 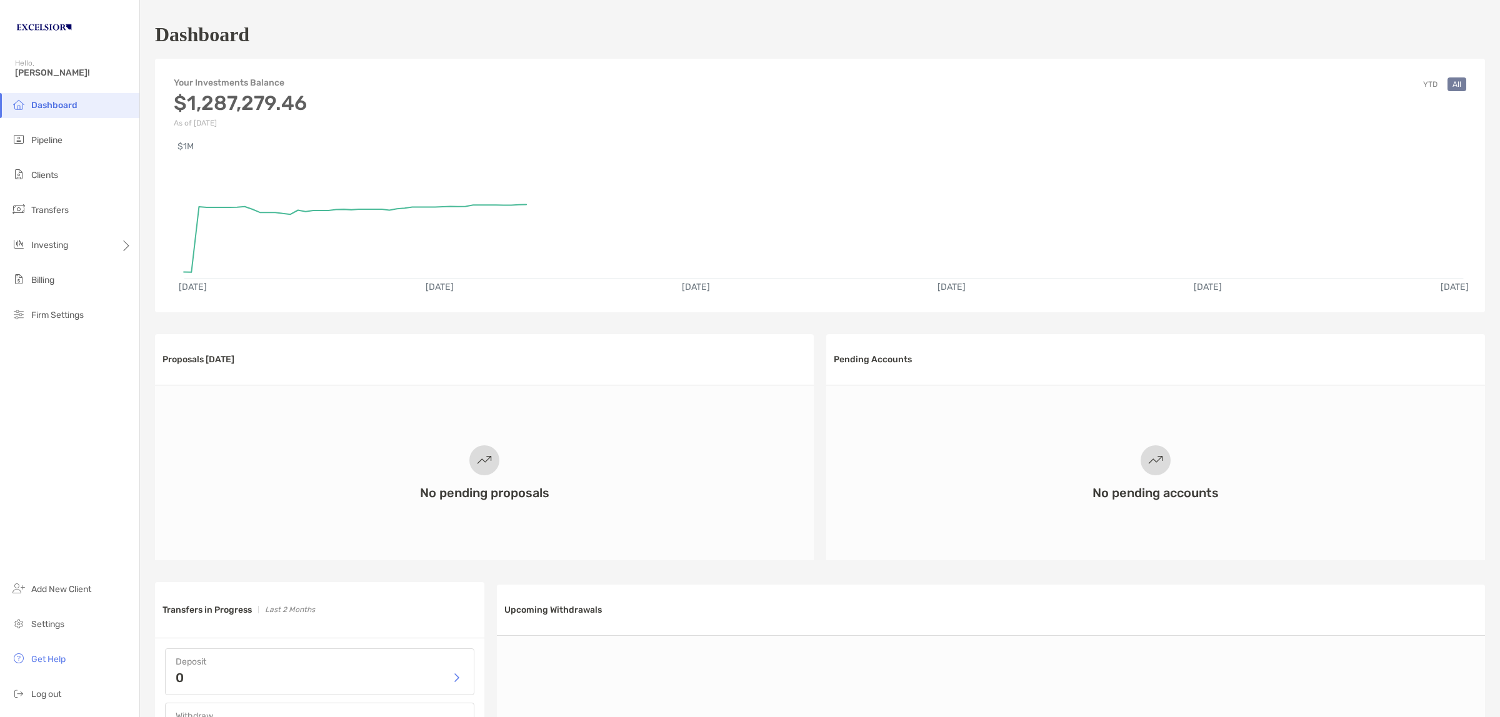 What do you see at coordinates (49, 245) in the screenshot?
I see `span: Investing` at bounding box center [49, 245].